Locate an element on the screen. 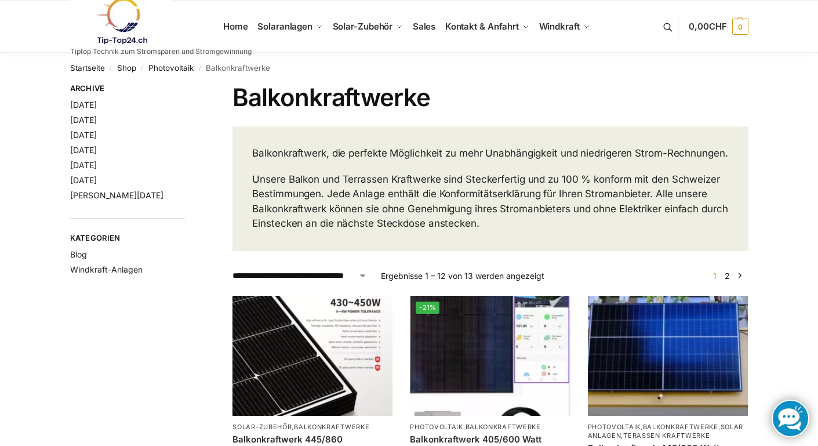 The width and height of the screenshot is (818, 446). img: Solaranlage für den kleinen Balkon is located at coordinates (668, 356).